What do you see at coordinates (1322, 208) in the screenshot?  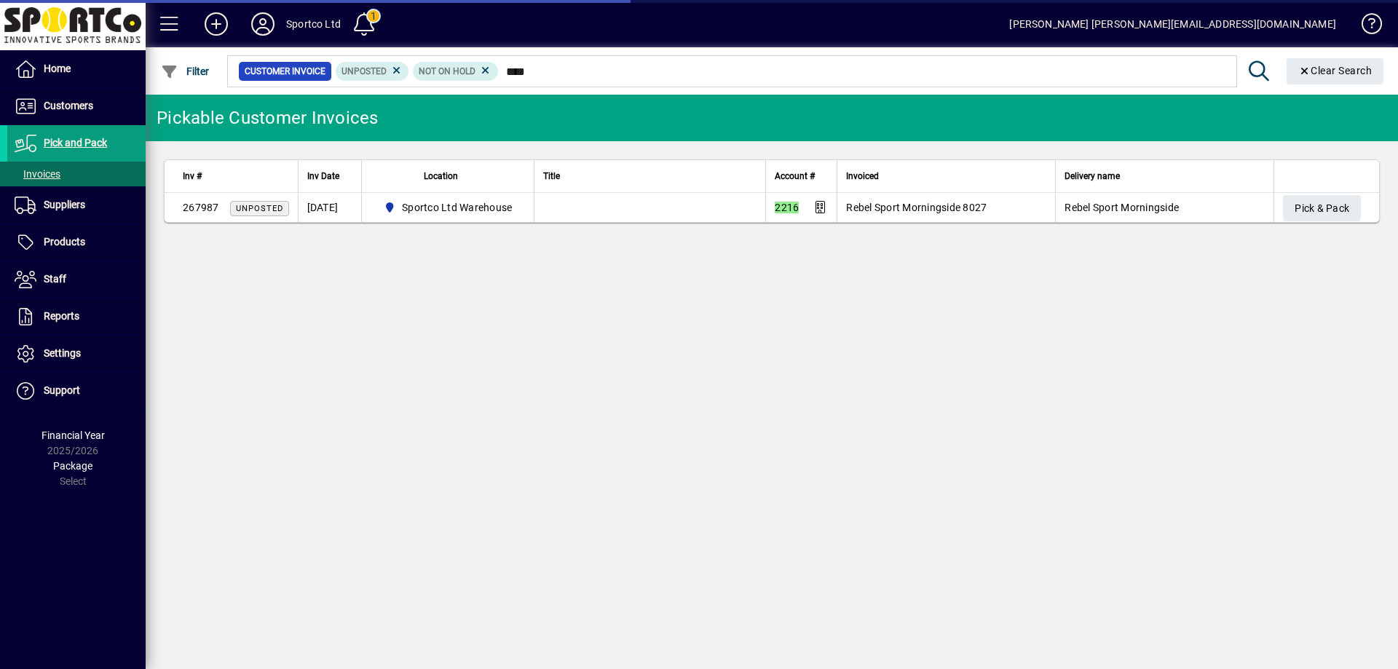 I see `span: Pick & Pack` at bounding box center [1322, 208].